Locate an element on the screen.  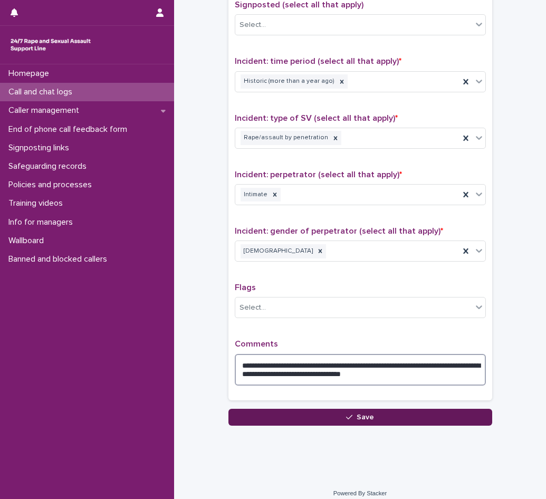
span: Comments is located at coordinates (256, 344).